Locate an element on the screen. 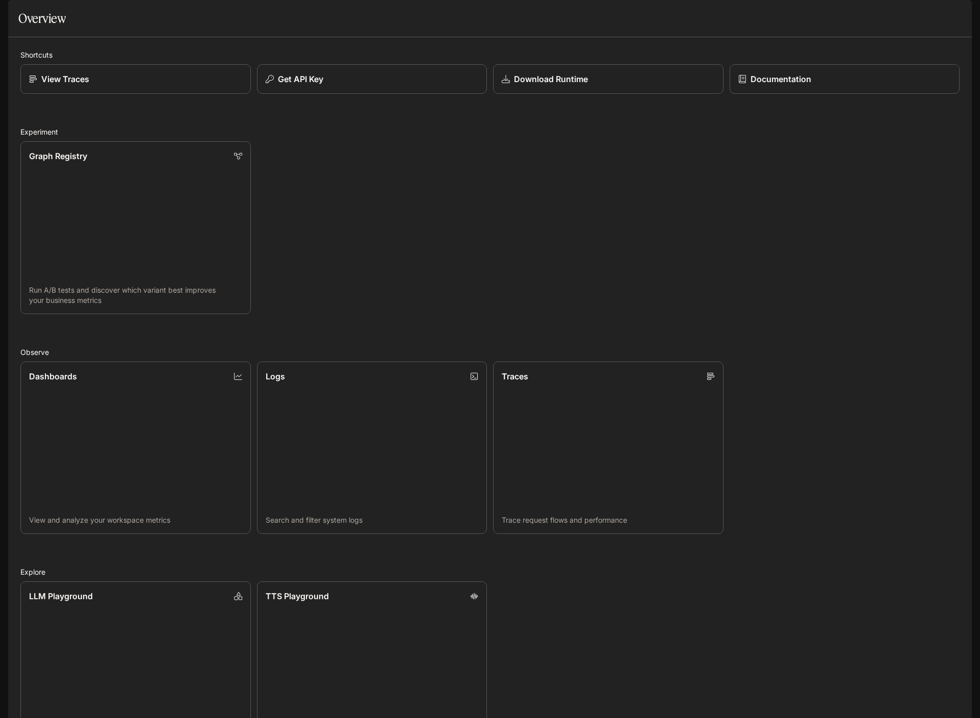 This screenshot has width=980, height=718. p: Documentation is located at coordinates (781, 79).